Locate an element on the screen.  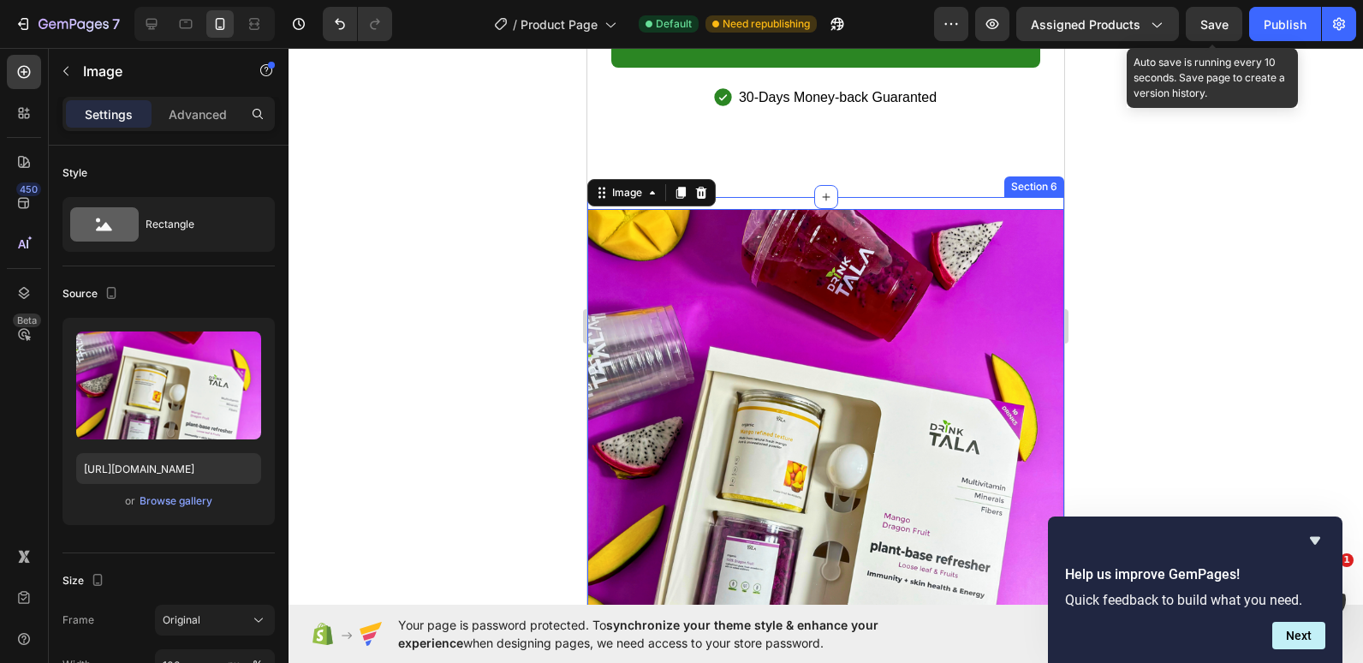
div: Help us improve GemPages! is located at coordinates (1196, 589).